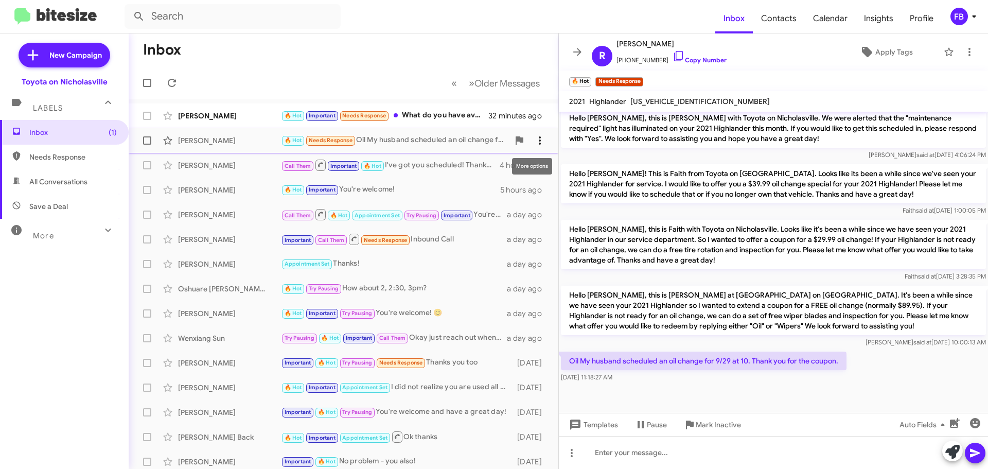 The width and height of the screenshot is (988, 469). I want to click on span: New Campaign, so click(76, 55).